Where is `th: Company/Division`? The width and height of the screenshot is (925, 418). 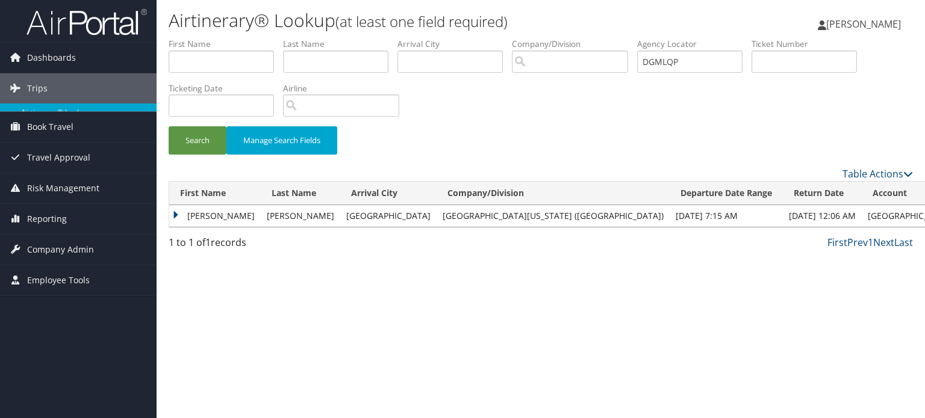
th: Company/Division is located at coordinates (553, 193).